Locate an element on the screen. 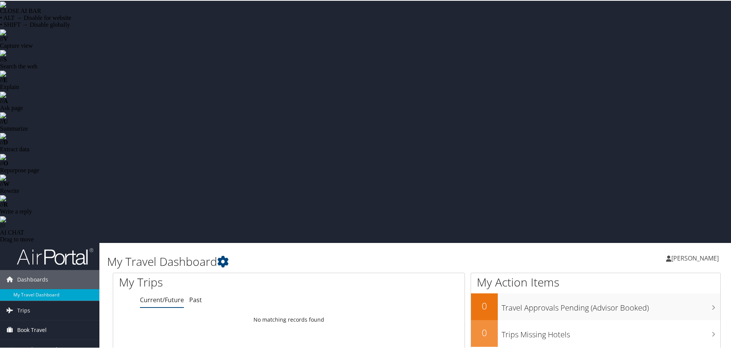 This screenshot has height=348, width=731. h1: My Action Items is located at coordinates (595, 282).